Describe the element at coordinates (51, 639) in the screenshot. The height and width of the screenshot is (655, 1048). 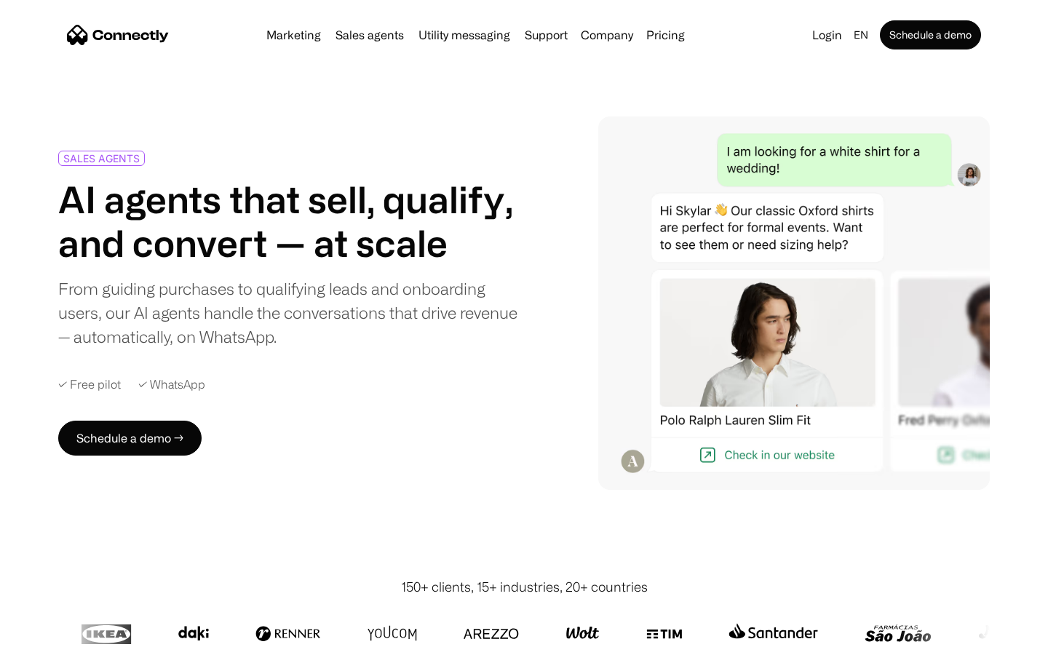
I see `aside: Language selected: English` at that location.